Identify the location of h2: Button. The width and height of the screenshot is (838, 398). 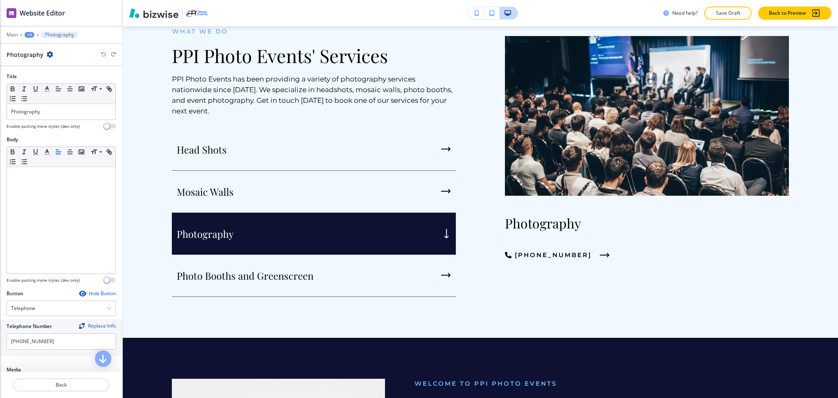
(15, 293).